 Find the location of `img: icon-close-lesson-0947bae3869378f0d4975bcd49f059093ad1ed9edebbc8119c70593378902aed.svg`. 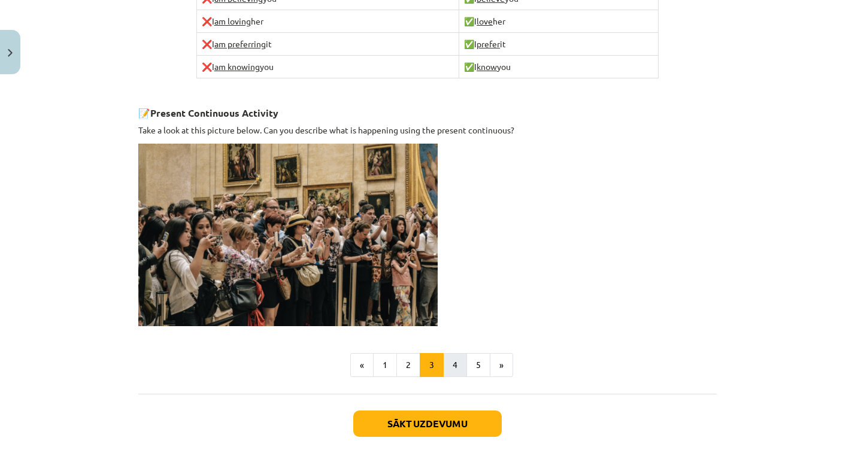

img: icon-close-lesson-0947bae3869378f0d4975bcd49f059093ad1ed9edebbc8119c70593378902aed.svg is located at coordinates (10, 53).